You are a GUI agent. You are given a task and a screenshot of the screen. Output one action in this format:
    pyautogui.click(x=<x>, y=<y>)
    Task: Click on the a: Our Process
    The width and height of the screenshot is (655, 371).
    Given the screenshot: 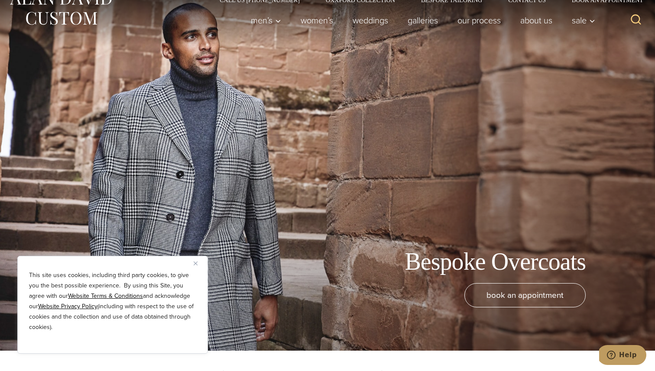 What is the action you would take?
    pyautogui.click(x=479, y=20)
    